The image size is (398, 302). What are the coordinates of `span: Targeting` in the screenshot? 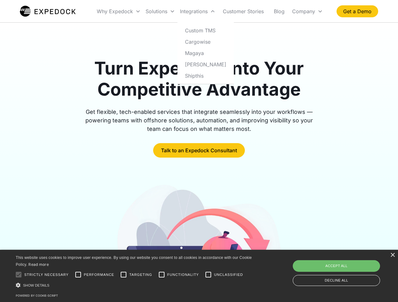 It's located at (140, 275).